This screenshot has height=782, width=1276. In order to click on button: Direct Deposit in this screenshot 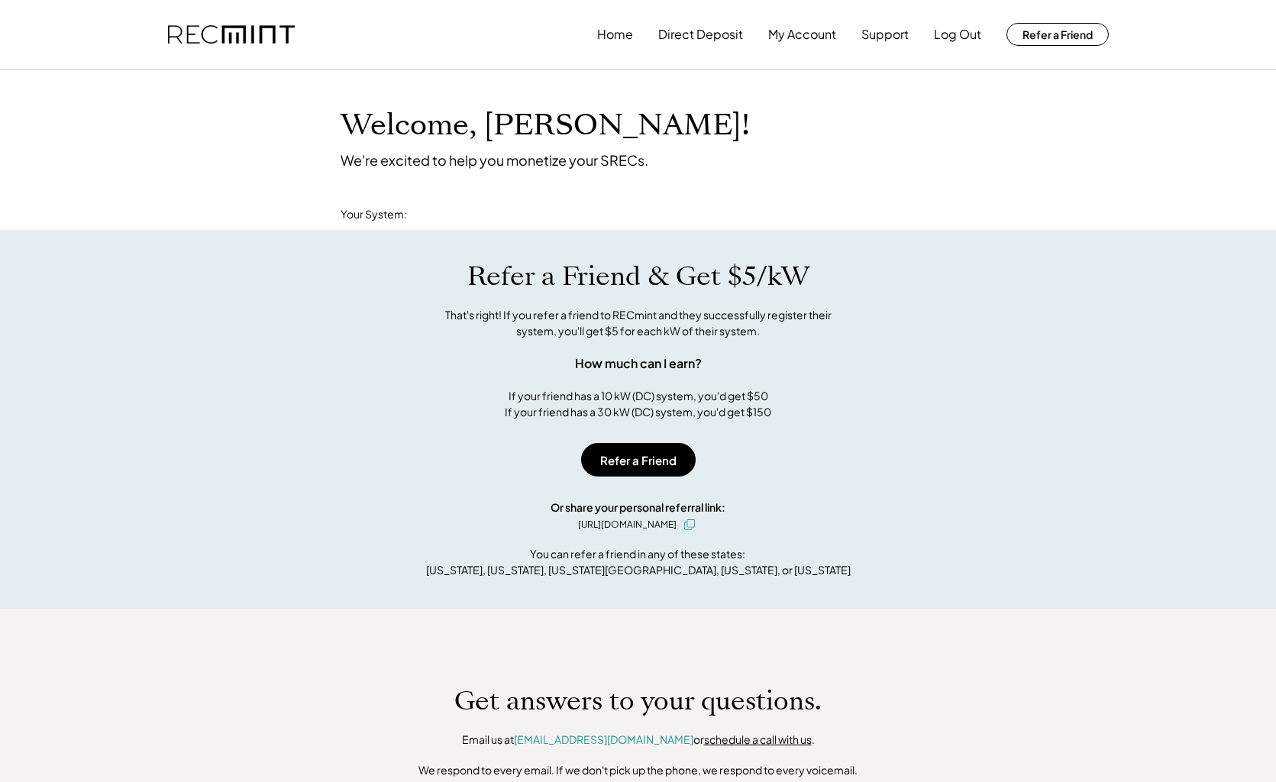, I will do `click(700, 34)`.